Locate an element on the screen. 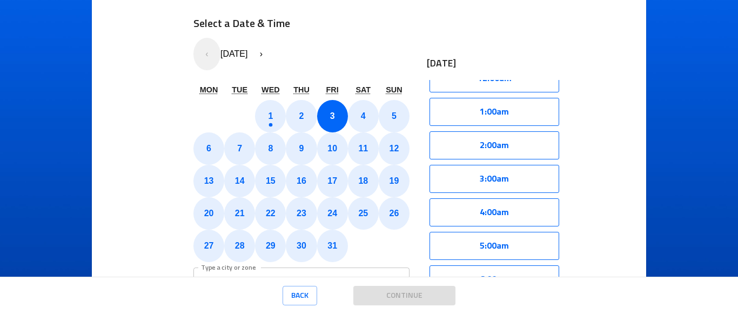 The image size is (738, 314). abbr: October 6, 2025 is located at coordinates (208, 148).